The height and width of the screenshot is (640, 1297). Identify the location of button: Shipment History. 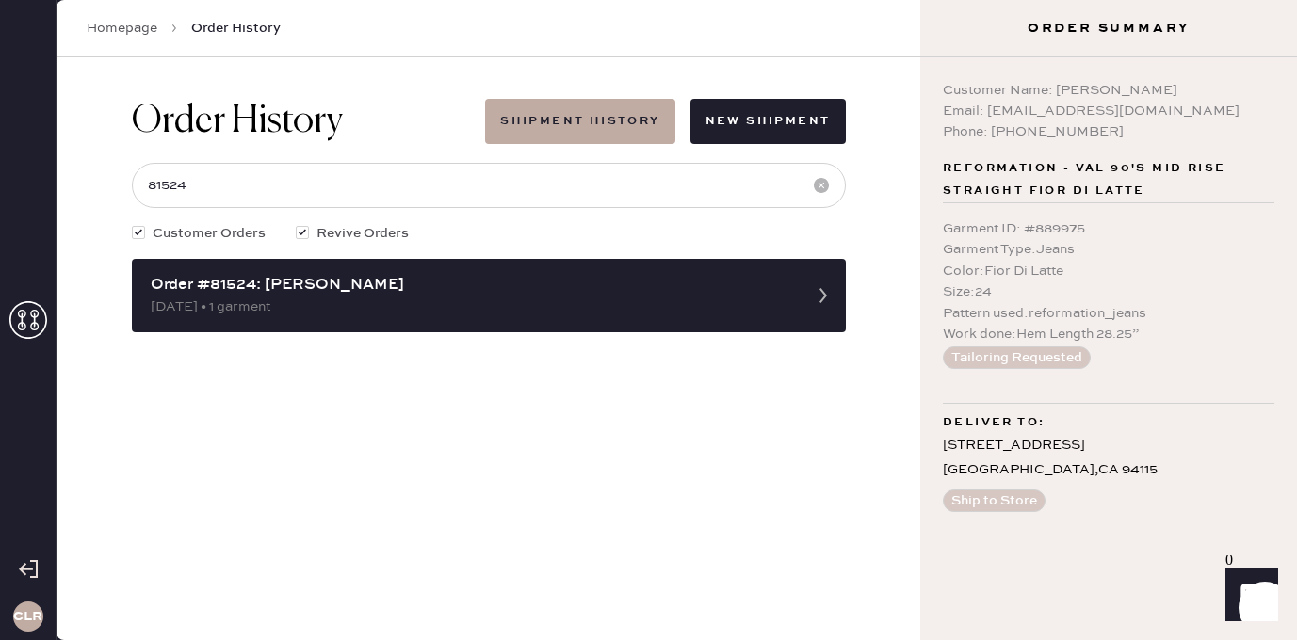
(579, 121).